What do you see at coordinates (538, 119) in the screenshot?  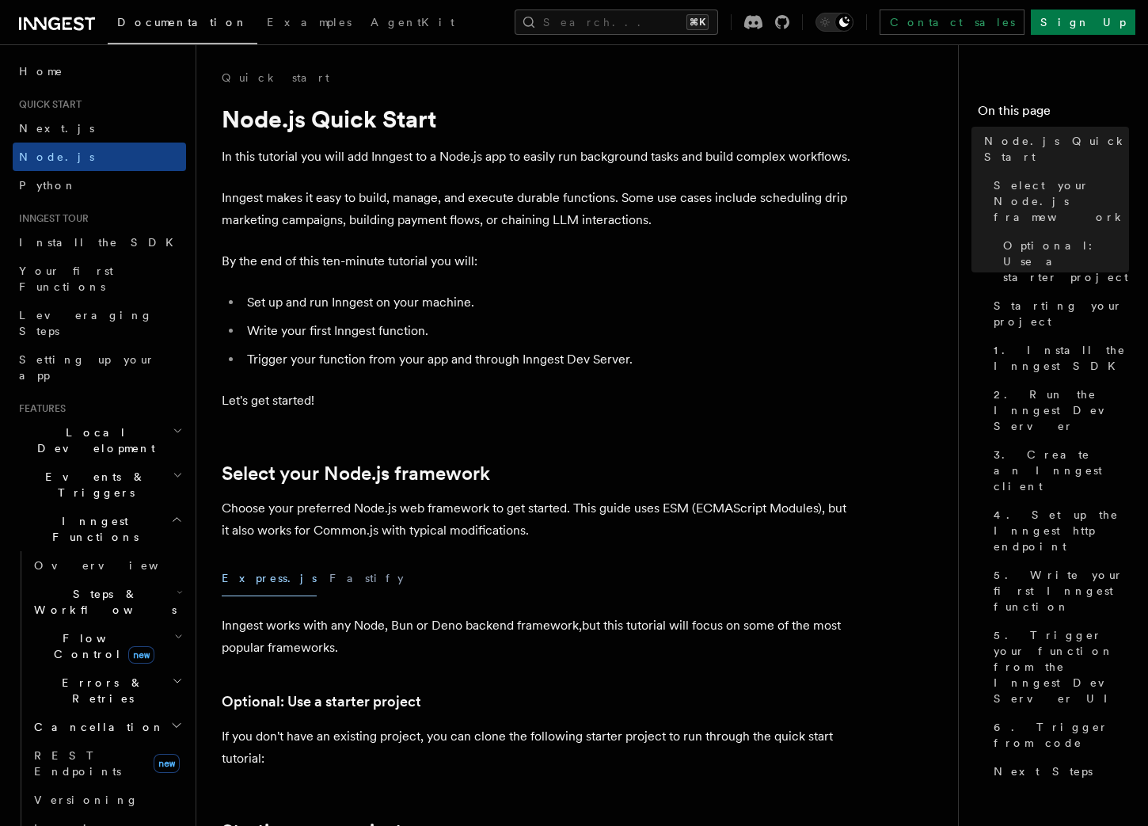 I see `h1: Node.js Quick Start` at bounding box center [538, 119].